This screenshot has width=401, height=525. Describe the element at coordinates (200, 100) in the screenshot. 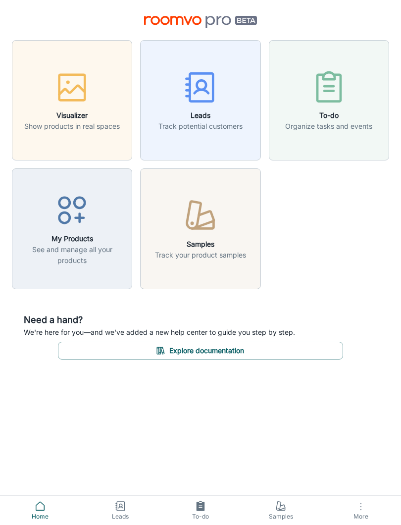

I see `button: LeadsTrack potential customers` at that location.